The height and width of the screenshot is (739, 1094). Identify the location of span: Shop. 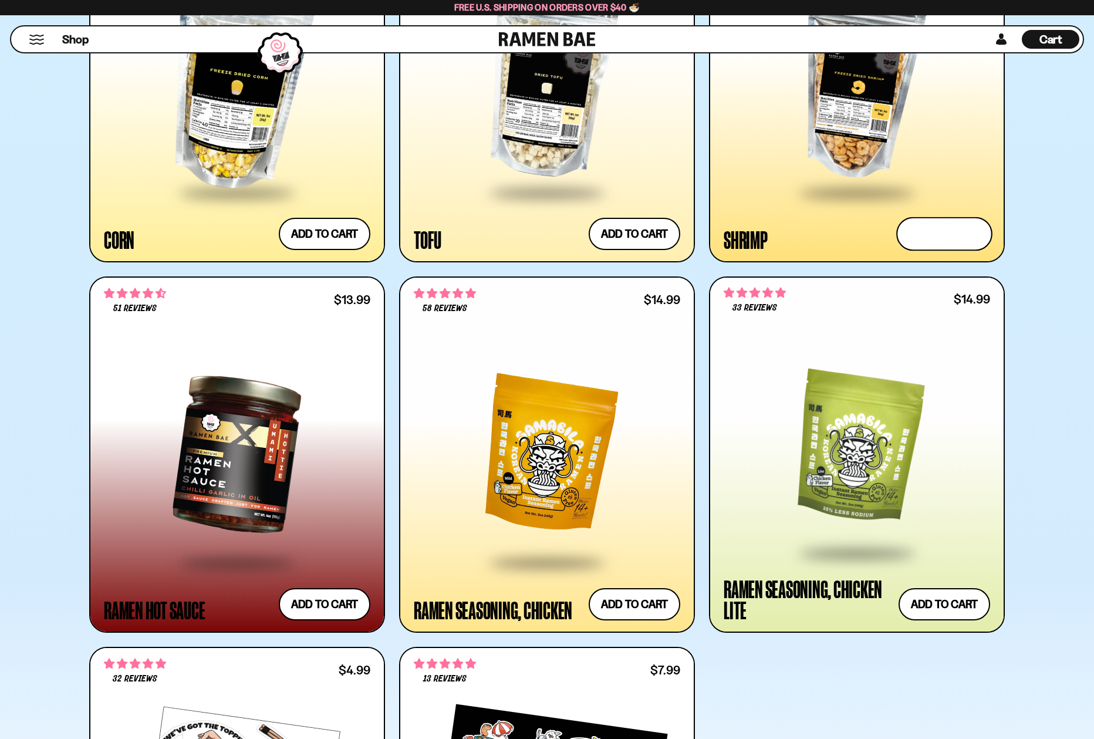
(75, 39).